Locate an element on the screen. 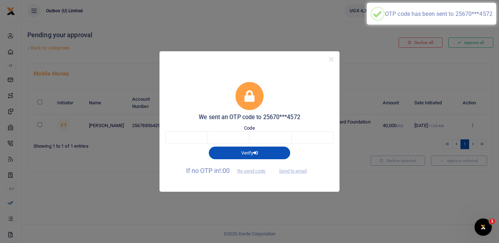 The width and height of the screenshot is (499, 243). button: Verify is located at coordinates (250, 152).